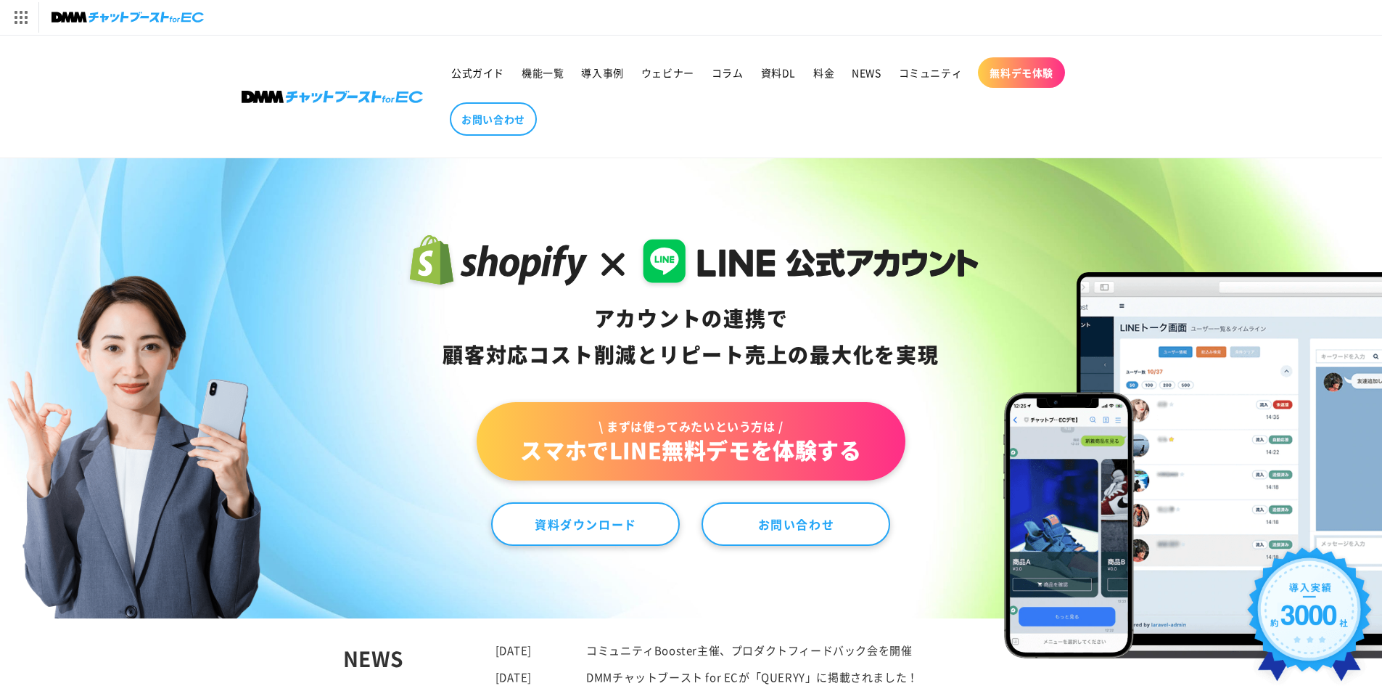  I want to click on a: \ まずは使ってみたいという方は /スマホでLINE無料デモを体験する, so click(691, 441).